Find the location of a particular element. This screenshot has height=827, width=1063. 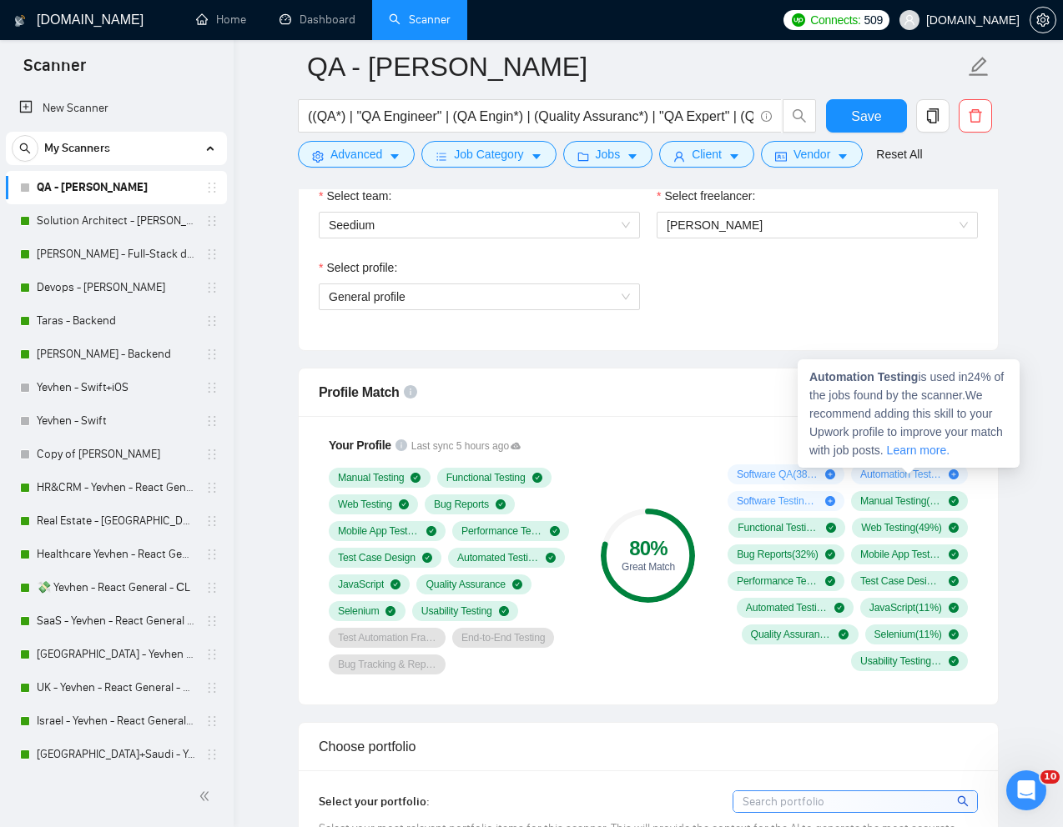

span: user is located at coordinates (909, 20).